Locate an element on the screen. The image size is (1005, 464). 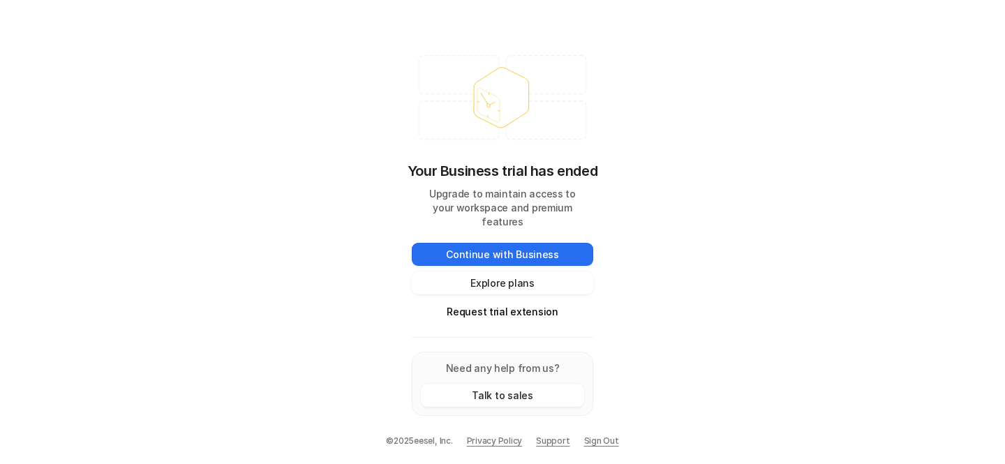
p: Need any help from us? is located at coordinates (502, 368).